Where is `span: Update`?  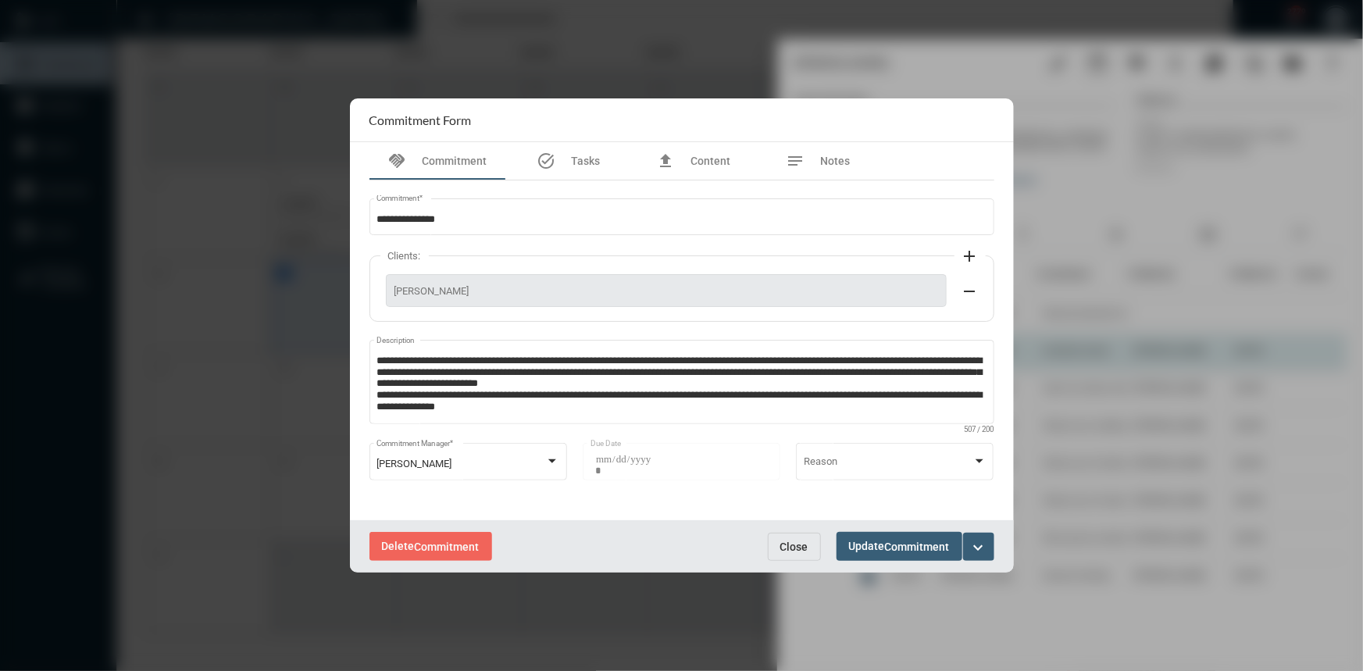 span: Update is located at coordinates (899, 546).